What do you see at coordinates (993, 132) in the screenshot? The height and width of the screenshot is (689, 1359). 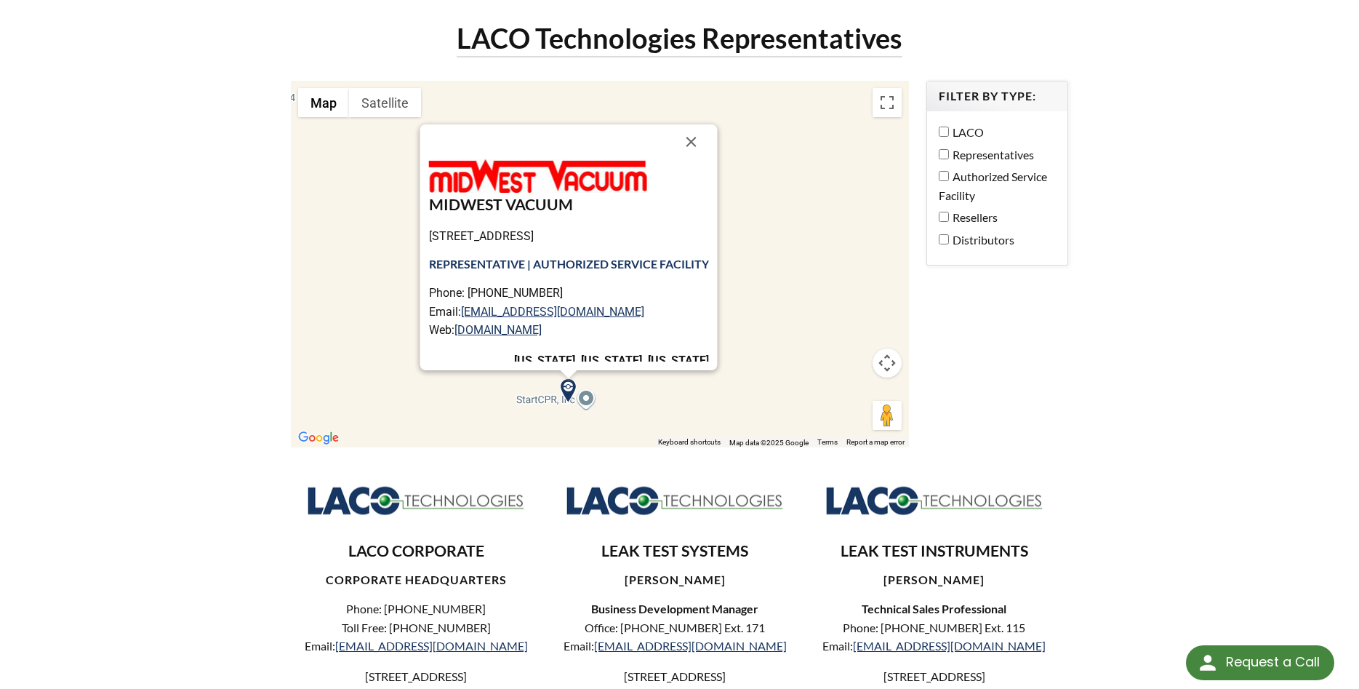 I see `label: LACO` at bounding box center [993, 132].